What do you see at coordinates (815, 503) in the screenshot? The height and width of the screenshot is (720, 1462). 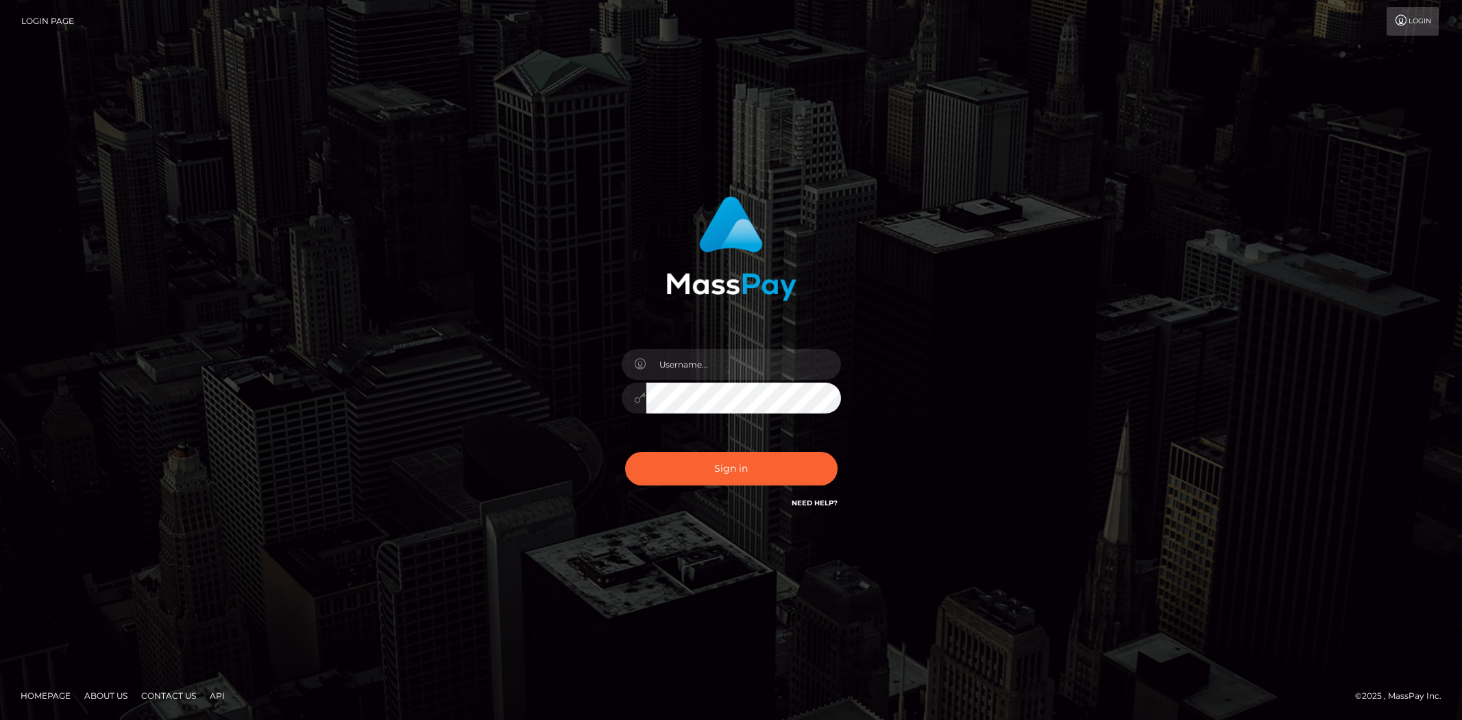 I see `a: Need Help?` at bounding box center [815, 503].